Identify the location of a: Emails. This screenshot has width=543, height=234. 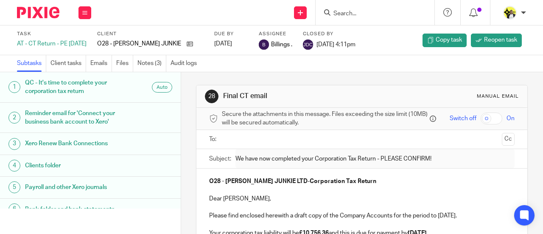
(101, 63).